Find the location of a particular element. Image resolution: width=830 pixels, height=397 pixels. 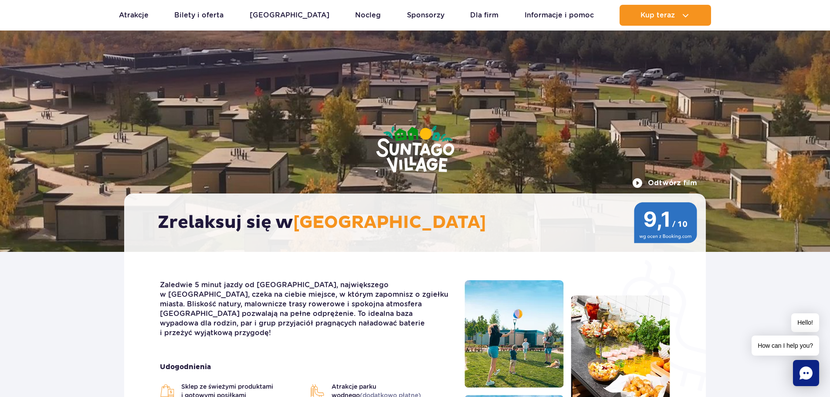

a: Nocleg is located at coordinates (368, 15).